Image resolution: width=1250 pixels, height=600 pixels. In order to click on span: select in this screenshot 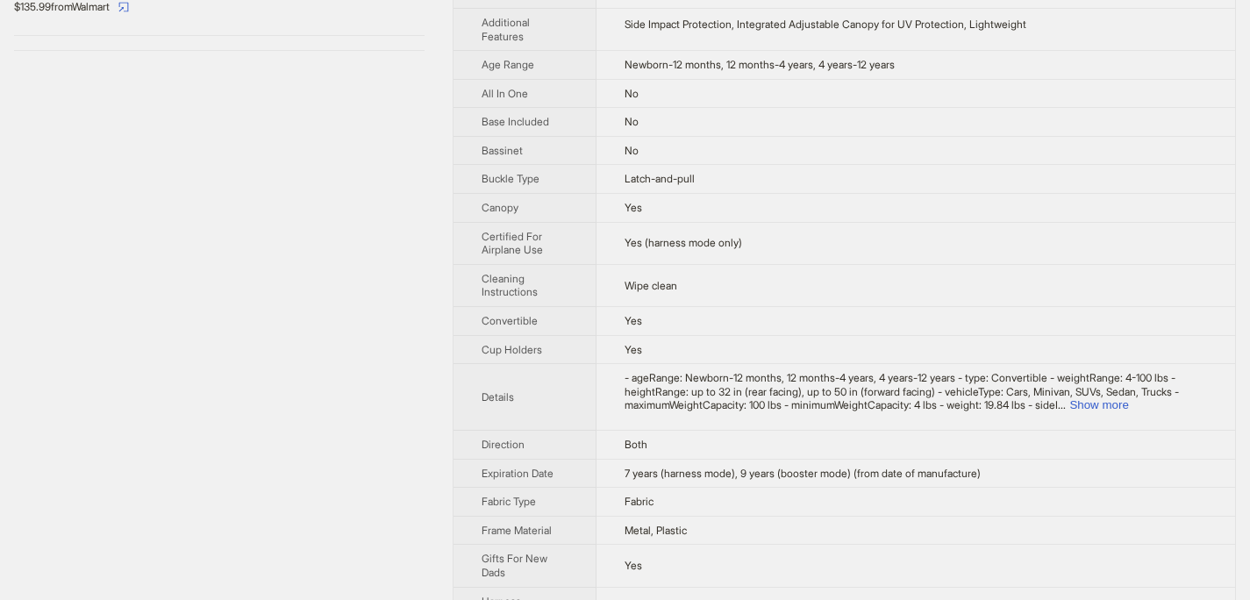, I will do `click(124, 7)`.